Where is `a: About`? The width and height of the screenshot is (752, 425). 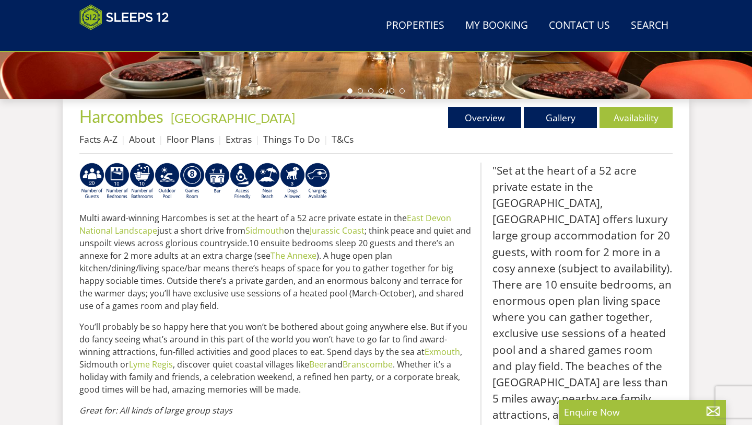 a: About is located at coordinates (142, 139).